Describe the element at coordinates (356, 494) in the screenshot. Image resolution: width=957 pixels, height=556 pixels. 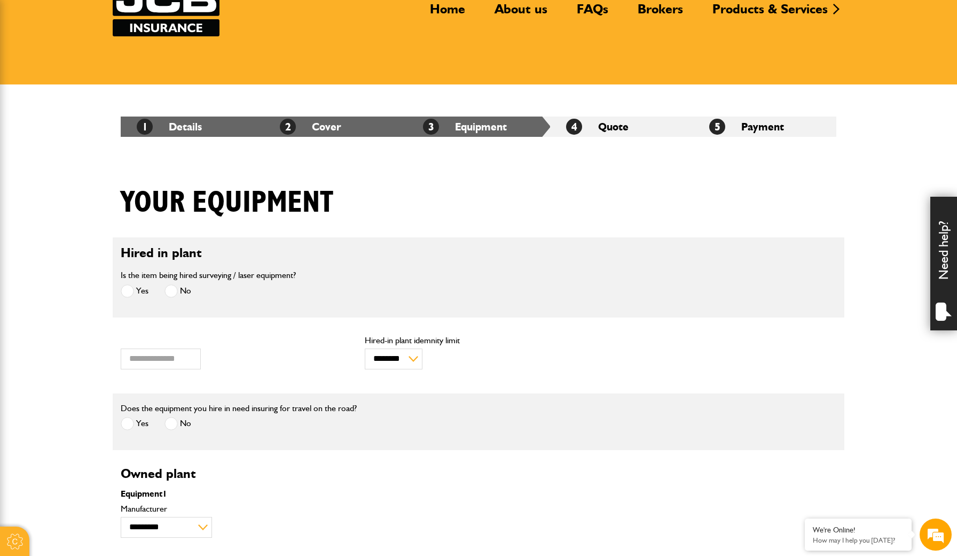
I see `p: Equipment` at that location.